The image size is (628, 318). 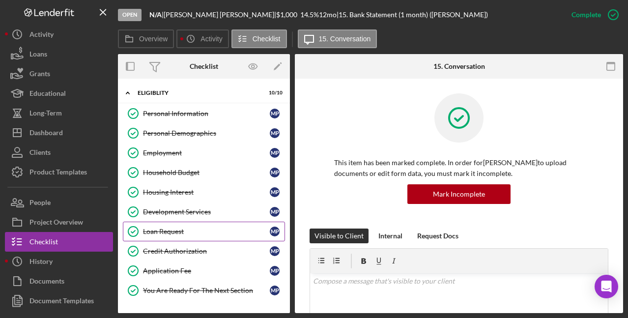 What do you see at coordinates (48, 94) in the screenshot?
I see `div: Educational` at bounding box center [48, 94].